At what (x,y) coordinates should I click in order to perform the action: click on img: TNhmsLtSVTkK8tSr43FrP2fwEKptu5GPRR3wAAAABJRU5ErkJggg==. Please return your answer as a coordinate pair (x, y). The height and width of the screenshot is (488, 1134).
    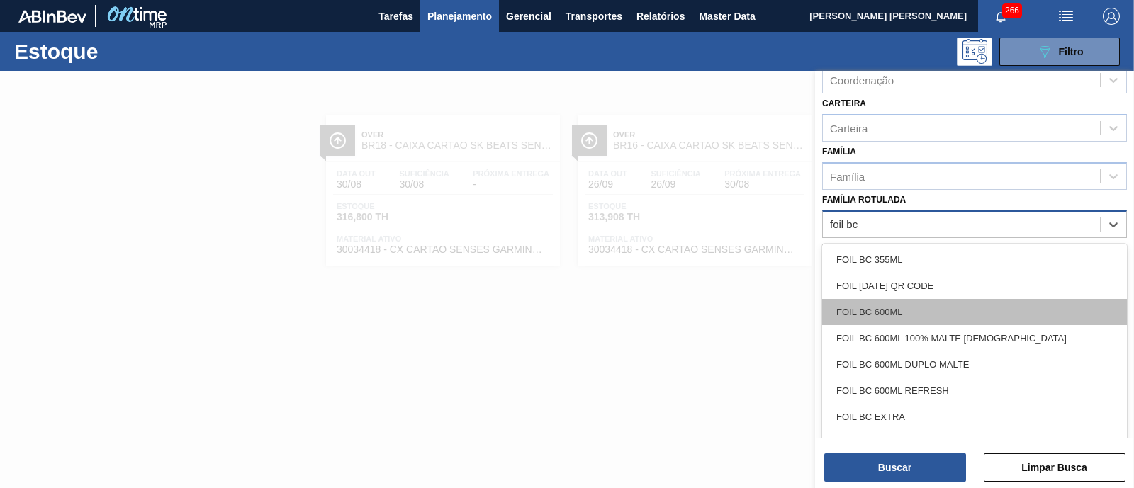
    Looking at the image, I should click on (52, 16).